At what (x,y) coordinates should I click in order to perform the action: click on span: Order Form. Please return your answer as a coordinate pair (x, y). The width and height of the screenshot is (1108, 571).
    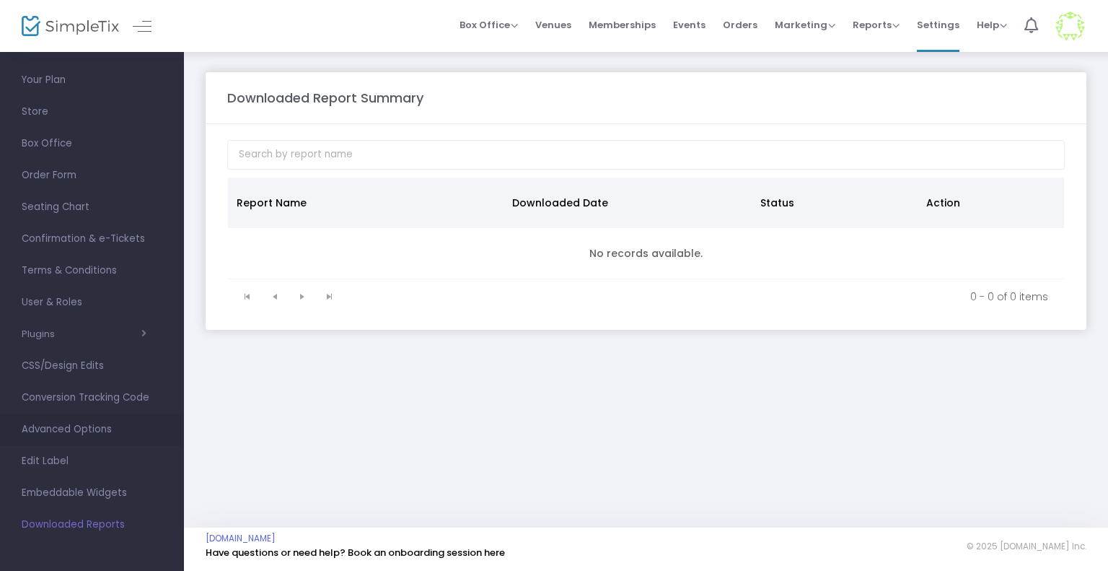
    Looking at the image, I should click on (92, 175).